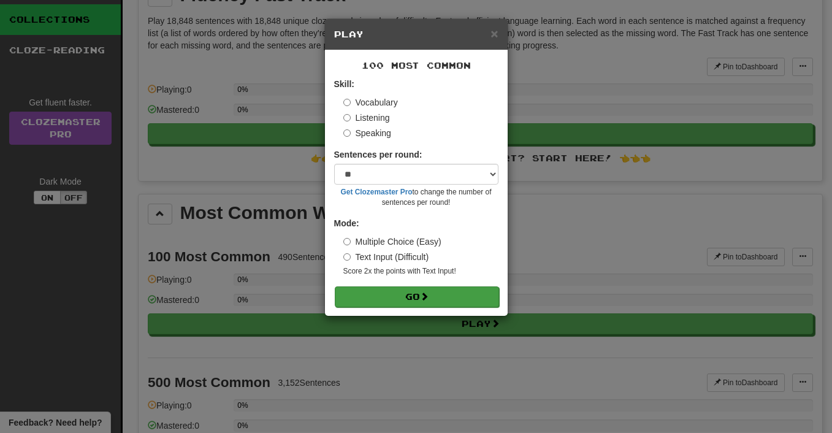 This screenshot has height=433, width=832. Describe the element at coordinates (367, 118) in the screenshot. I see `label: Listening` at that location.